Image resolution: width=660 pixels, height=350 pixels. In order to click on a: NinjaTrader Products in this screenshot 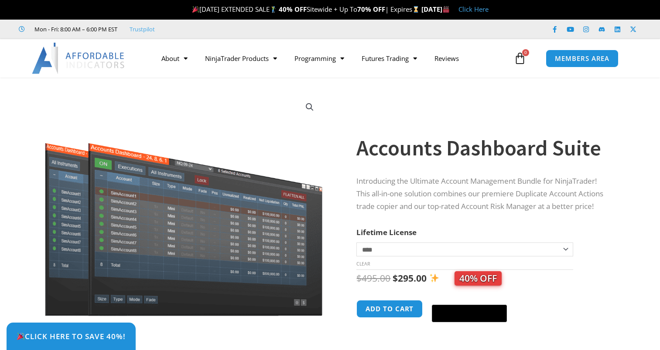, I will do `click(241, 58)`.